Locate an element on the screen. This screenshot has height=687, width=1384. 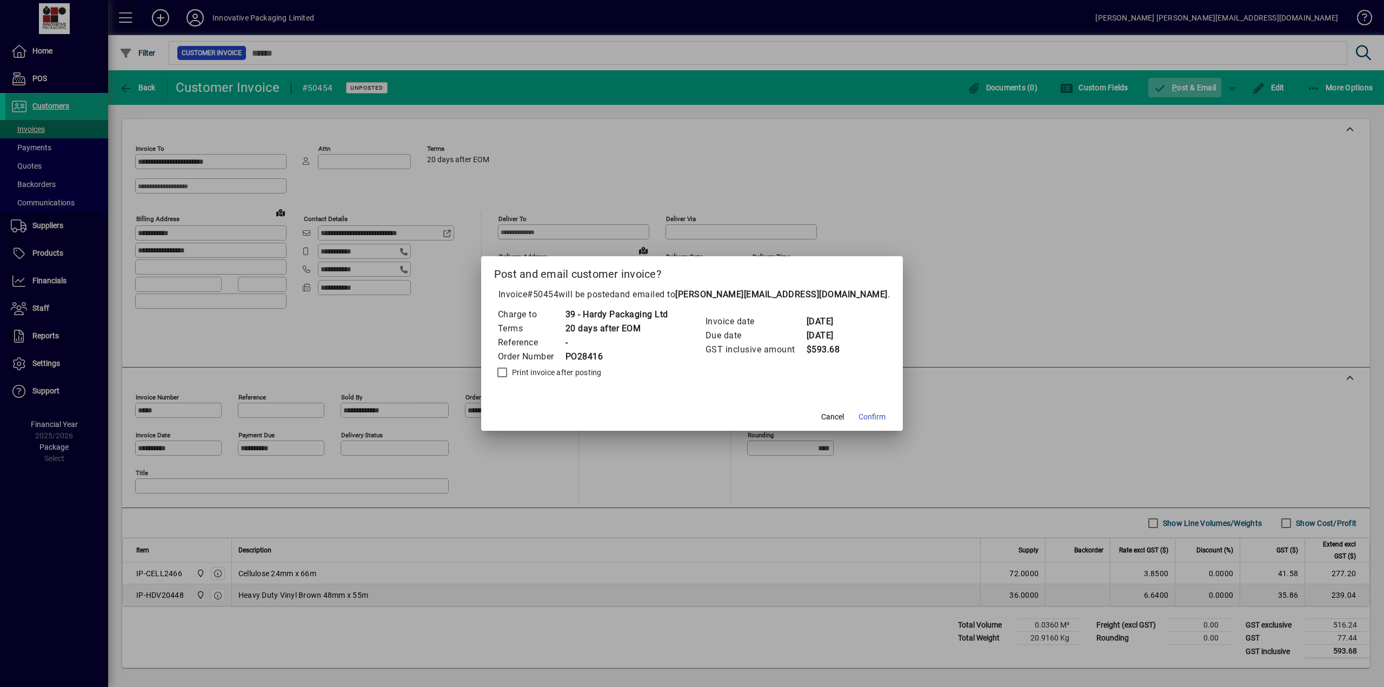
h2: Post and email customer invoice? is located at coordinates (692, 272).